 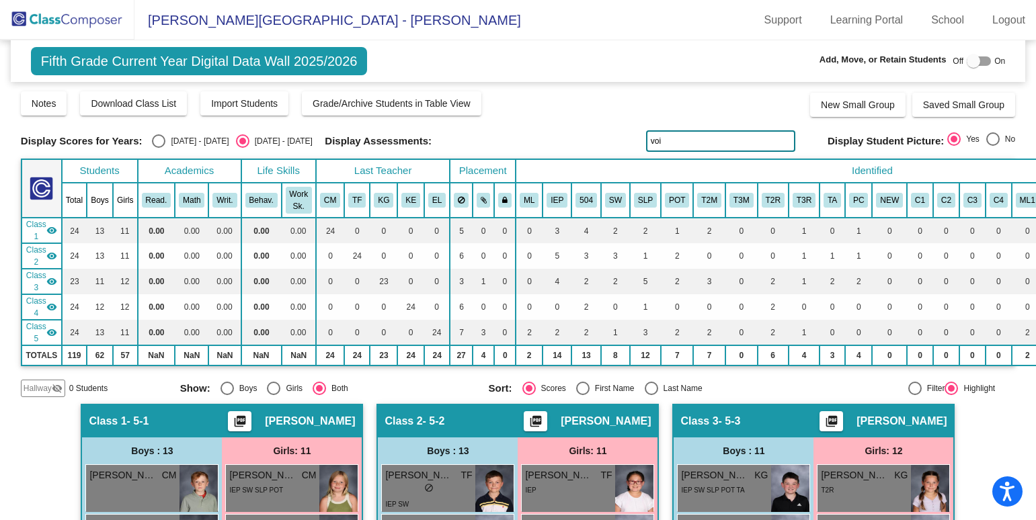 I want to click on mat-icon: picture_as_pdf, so click(x=240, y=424).